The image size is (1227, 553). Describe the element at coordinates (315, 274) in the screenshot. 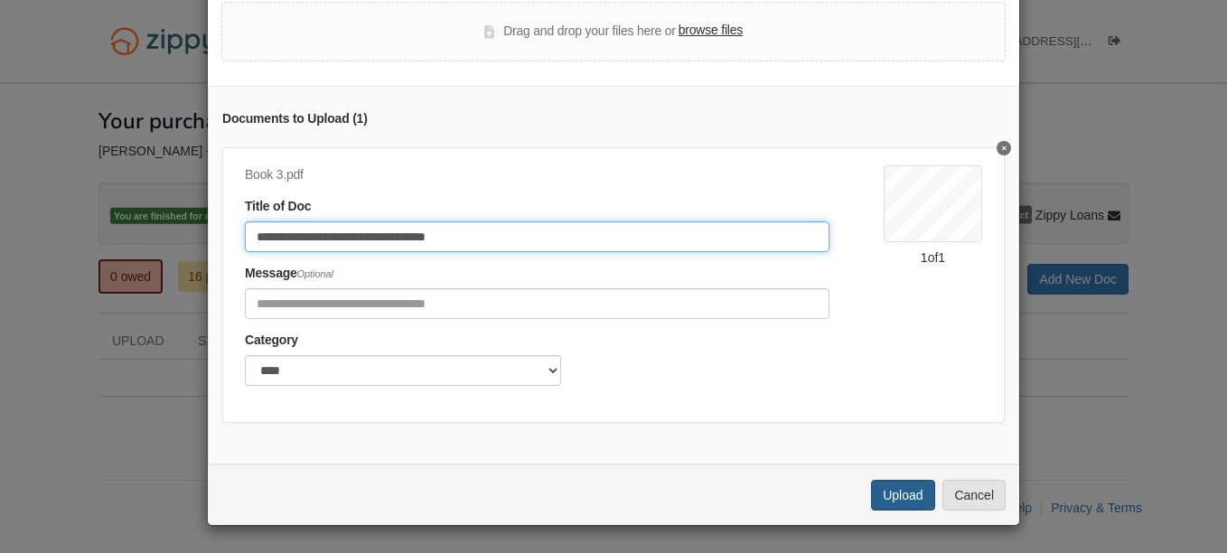

I see `span: Optional` at that location.